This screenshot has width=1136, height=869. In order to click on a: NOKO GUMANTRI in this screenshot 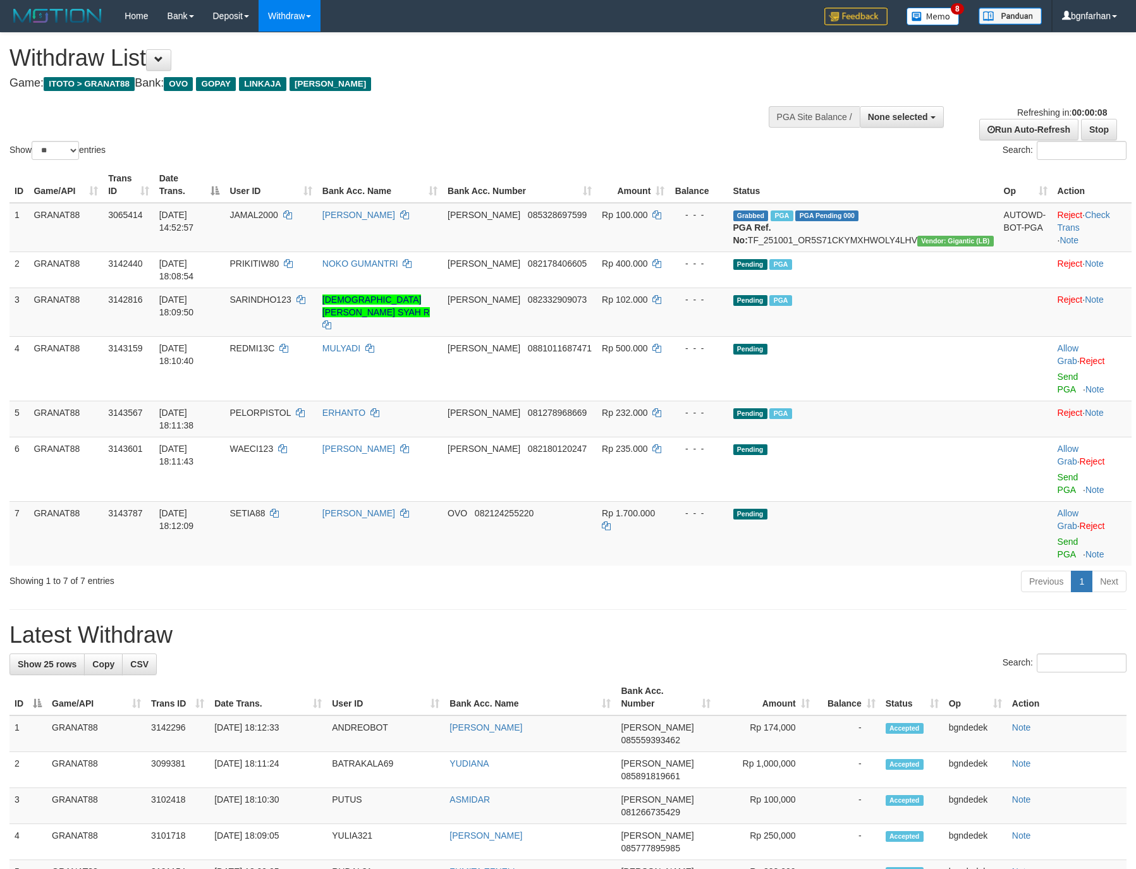, I will do `click(360, 264)`.